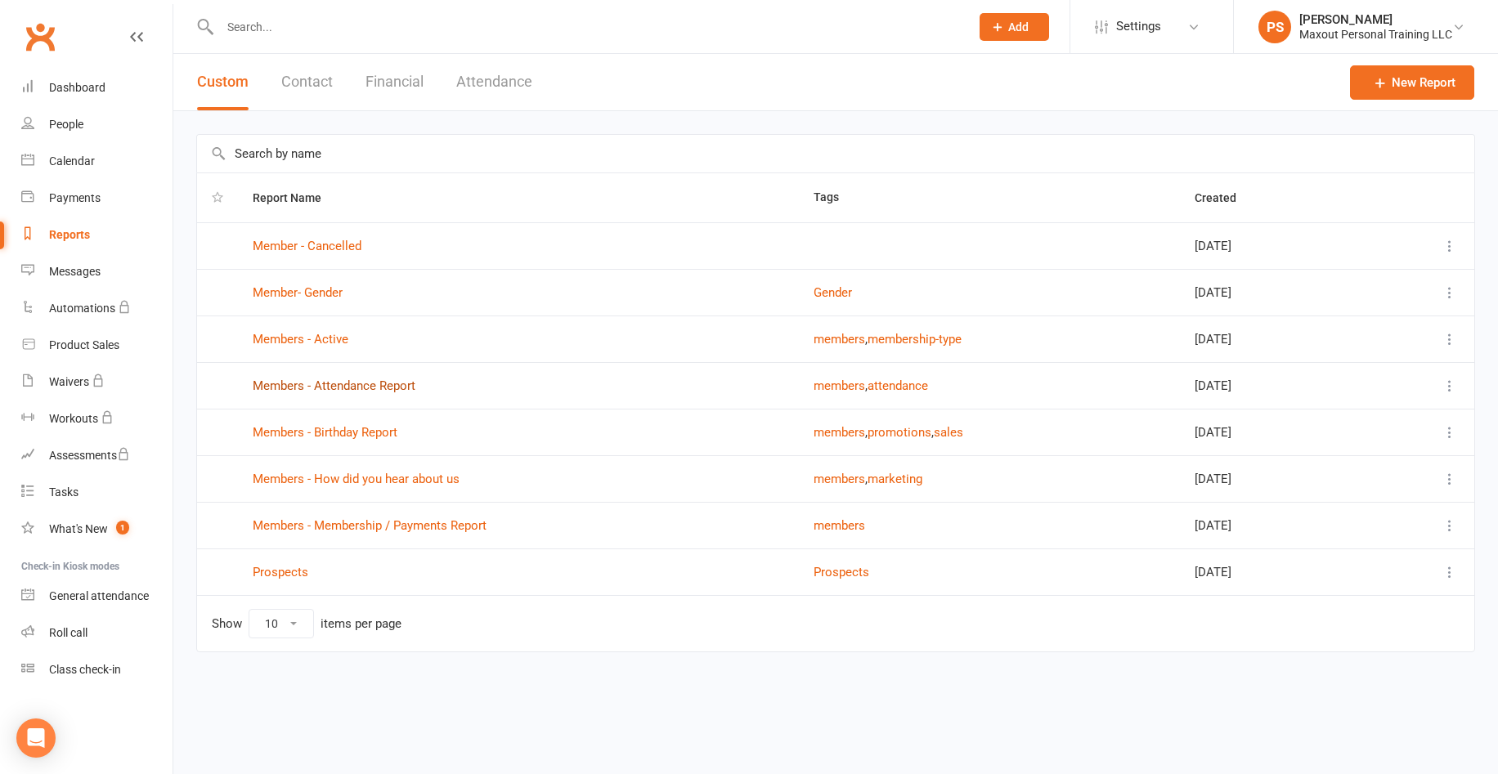 The height and width of the screenshot is (774, 1498). What do you see at coordinates (99, 596) in the screenshot?
I see `div: General attendance` at bounding box center [99, 596].